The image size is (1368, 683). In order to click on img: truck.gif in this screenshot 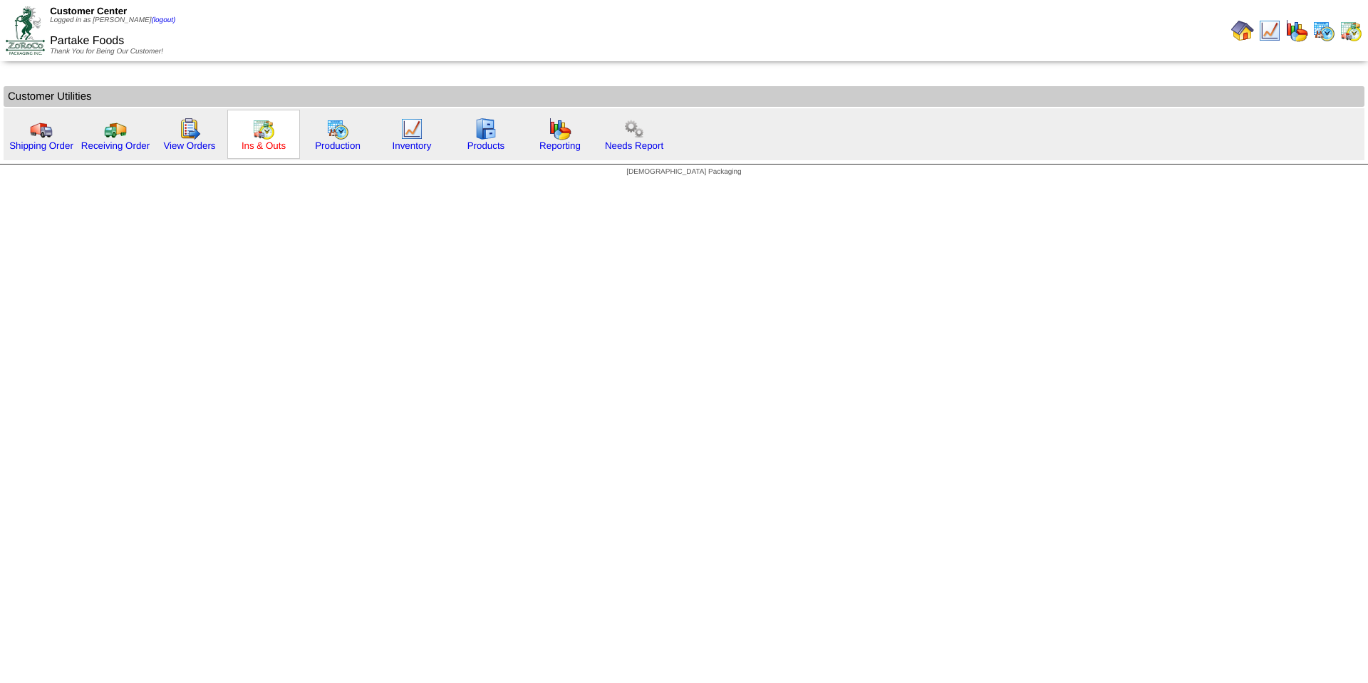, I will do `click(41, 129)`.